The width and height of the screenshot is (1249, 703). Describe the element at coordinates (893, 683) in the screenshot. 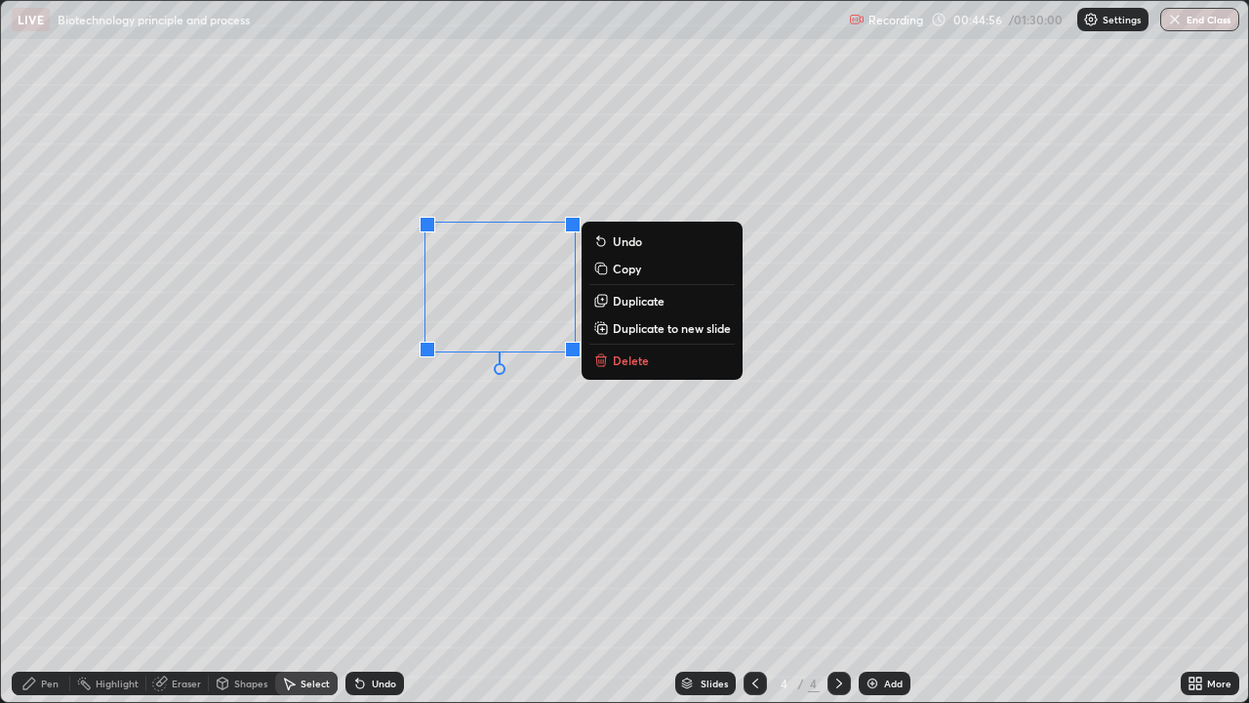

I see `div: Add` at that location.